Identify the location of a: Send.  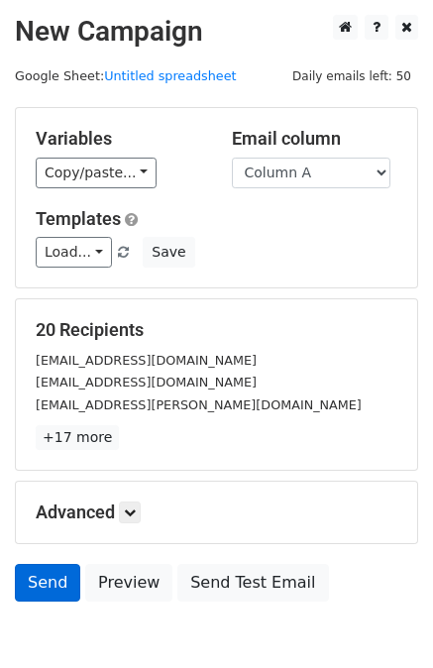
(48, 583).